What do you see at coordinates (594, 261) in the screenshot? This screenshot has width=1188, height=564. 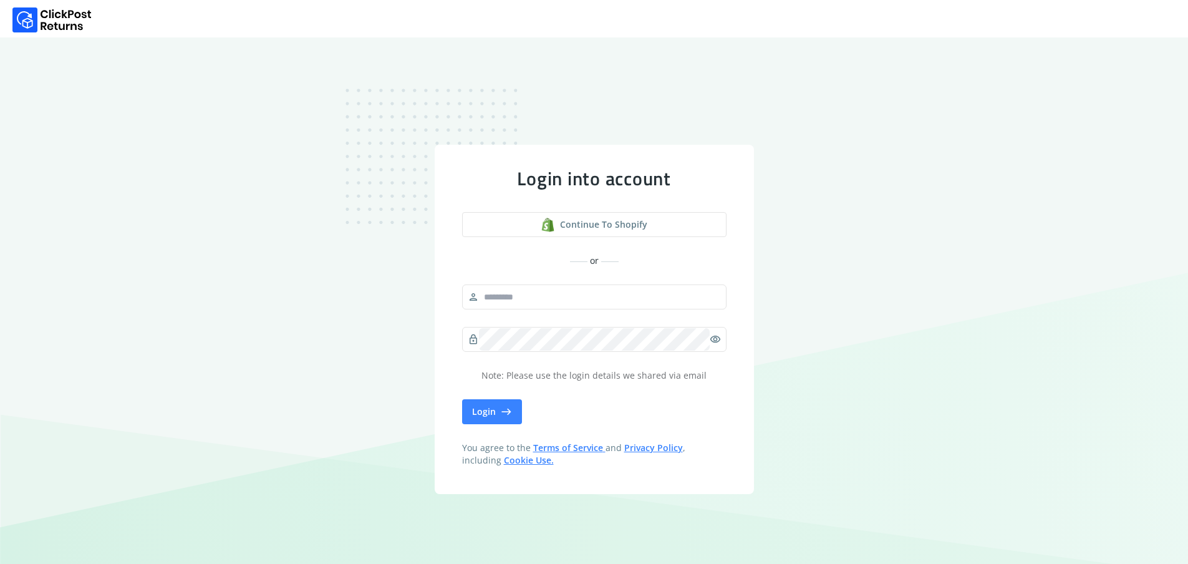 I see `div: or` at bounding box center [594, 261].